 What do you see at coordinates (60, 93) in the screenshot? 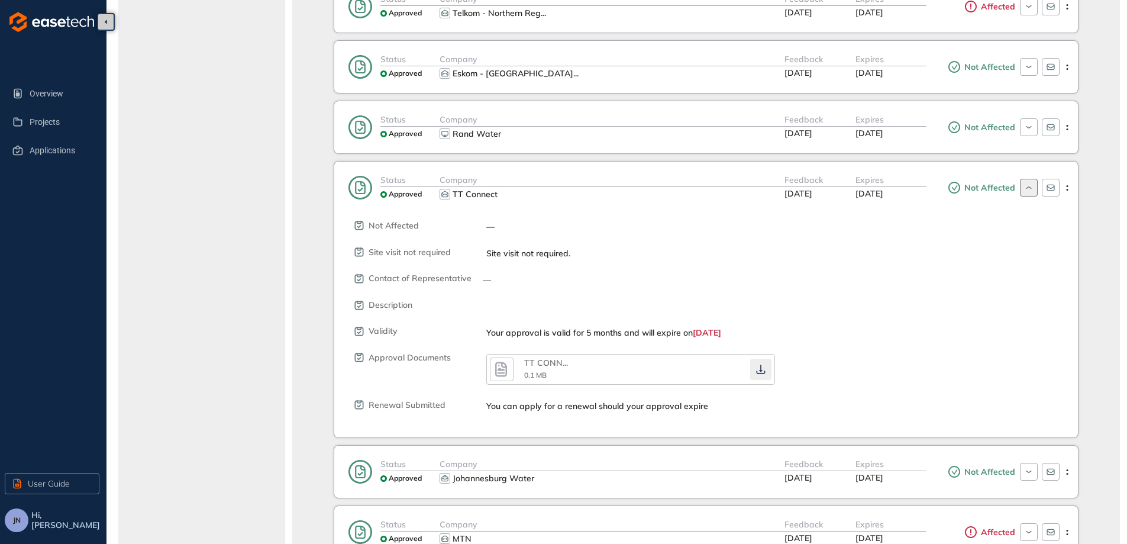
I see `span: Overview` at bounding box center [60, 93].